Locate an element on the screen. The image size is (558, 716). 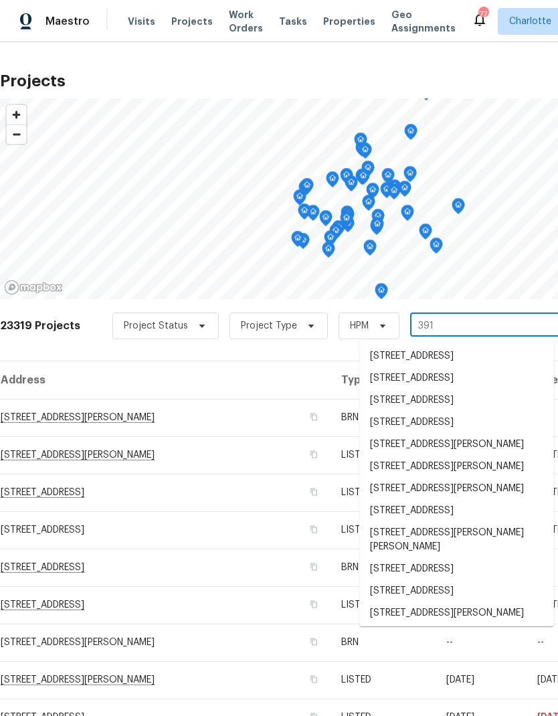
span: Project Status is located at coordinates (156, 326).